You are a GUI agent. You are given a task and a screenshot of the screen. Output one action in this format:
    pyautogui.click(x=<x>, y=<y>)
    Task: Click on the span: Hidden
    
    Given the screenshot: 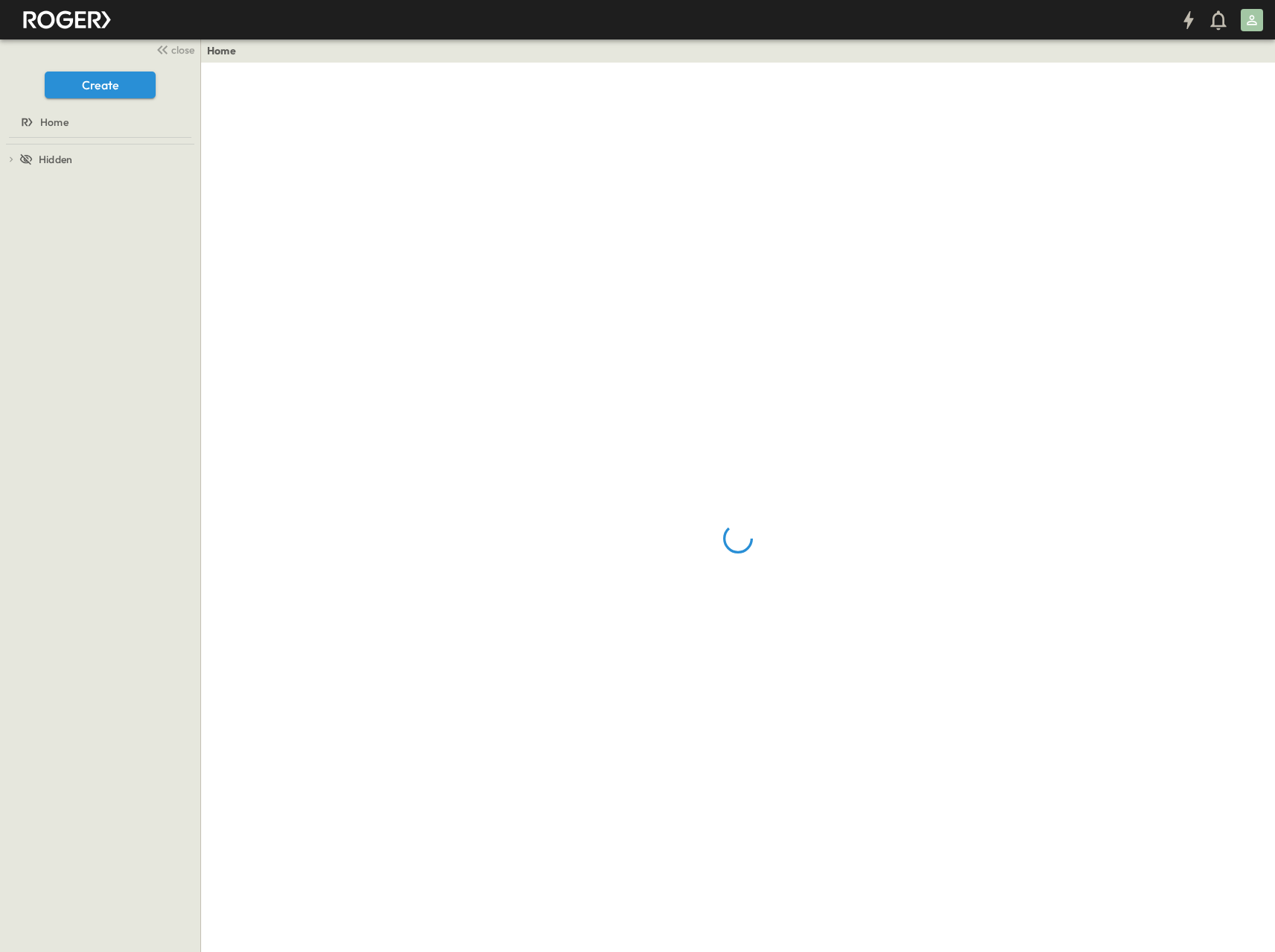 What is the action you would take?
    pyautogui.click(x=55, y=160)
    